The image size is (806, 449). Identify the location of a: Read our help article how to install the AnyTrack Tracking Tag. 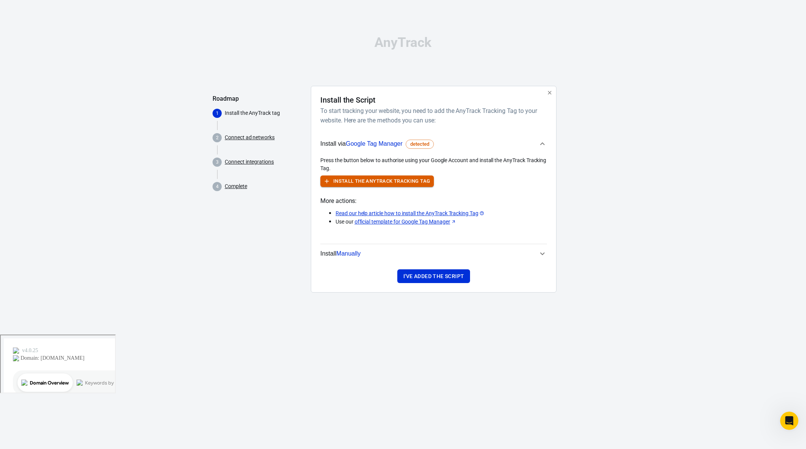
(410, 213).